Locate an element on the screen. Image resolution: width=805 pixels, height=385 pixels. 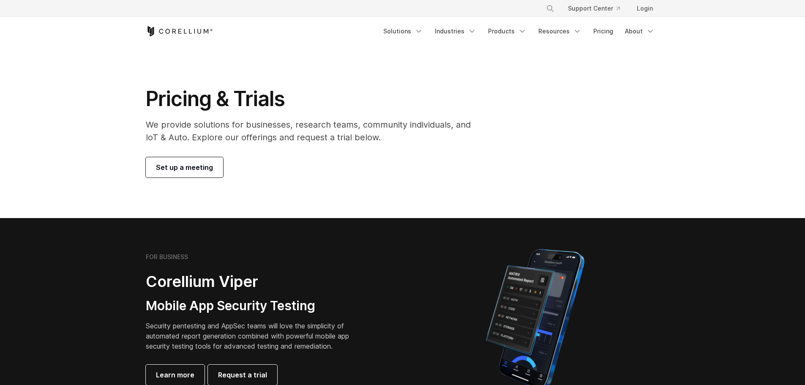
h2: Corellium Viper is located at coordinates (254, 281).